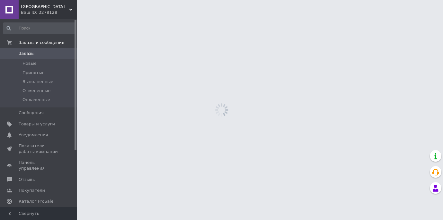 The width and height of the screenshot is (443, 220). I want to click on span: Оплаченные, so click(36, 100).